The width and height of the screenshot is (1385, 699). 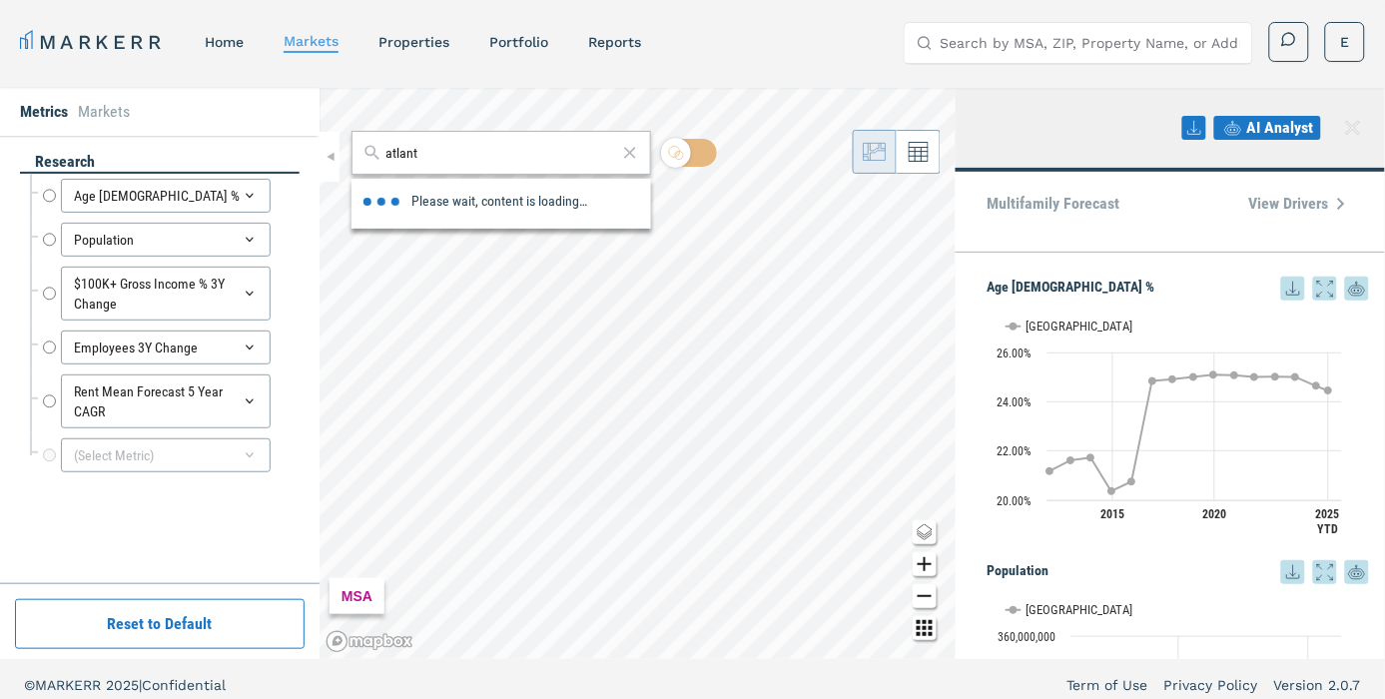 What do you see at coordinates (518, 42) in the screenshot?
I see `a: Portfolio` at bounding box center [518, 42].